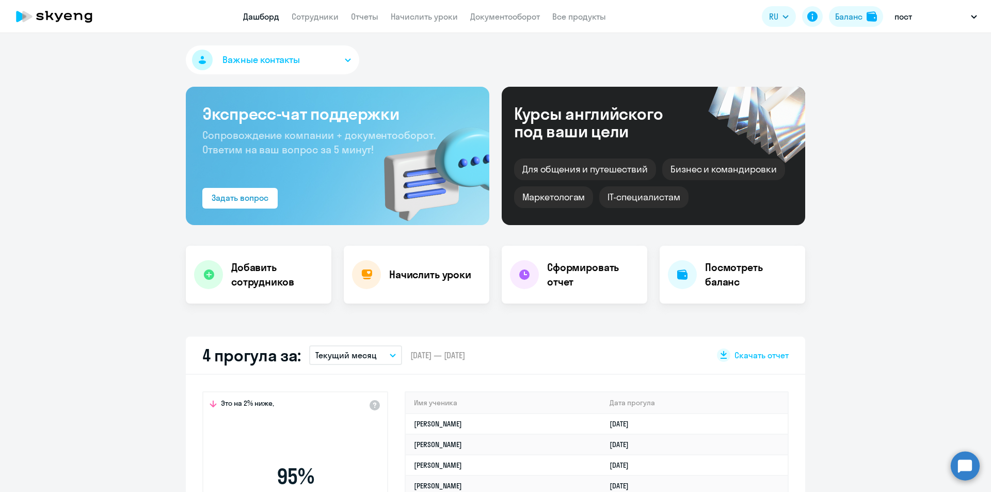 The width and height of the screenshot is (991, 492). What do you see at coordinates (430, 275) in the screenshot?
I see `h4: Начислить уроки` at bounding box center [430, 275].